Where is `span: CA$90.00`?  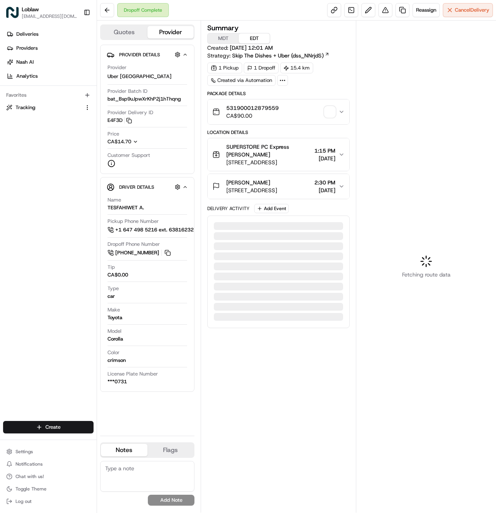
span: CA$90.00 is located at coordinates (253, 116).